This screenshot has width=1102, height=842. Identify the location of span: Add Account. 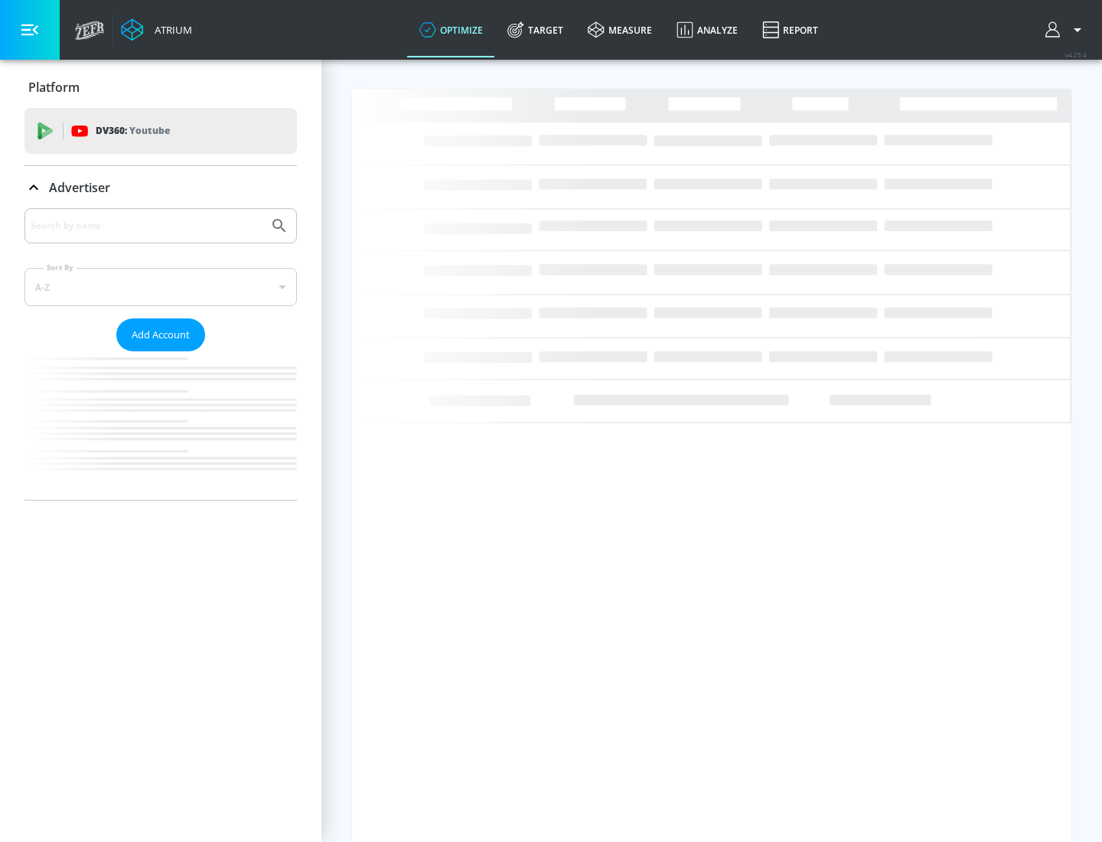
(161, 334).